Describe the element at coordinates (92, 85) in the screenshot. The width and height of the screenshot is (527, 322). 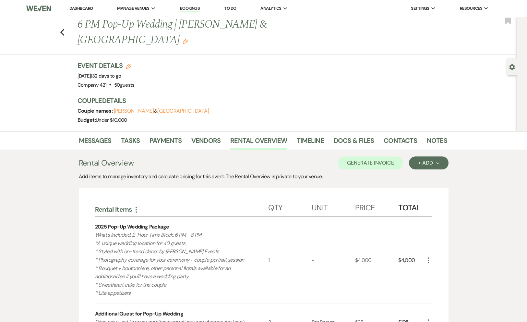
I see `span: Company 421` at that location.